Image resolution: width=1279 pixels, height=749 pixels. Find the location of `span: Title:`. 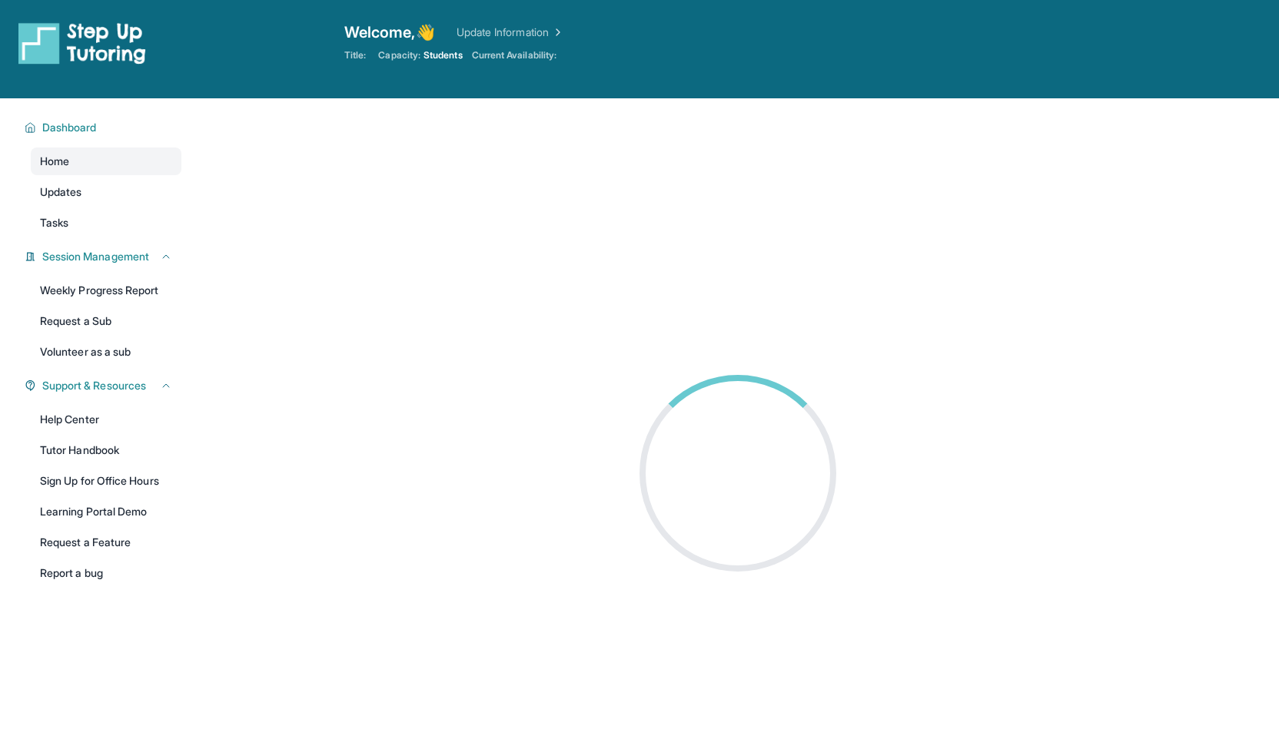

span: Title: is located at coordinates (355, 55).